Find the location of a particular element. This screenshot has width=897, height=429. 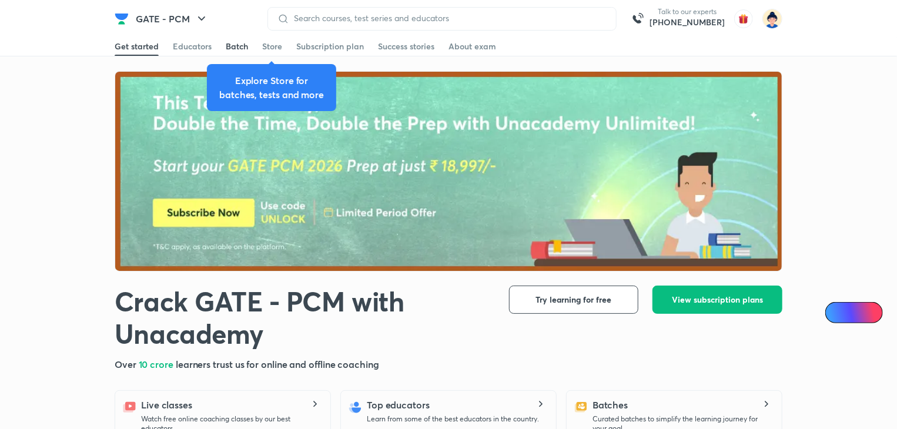

span: View subscription plans is located at coordinates (717, 300).